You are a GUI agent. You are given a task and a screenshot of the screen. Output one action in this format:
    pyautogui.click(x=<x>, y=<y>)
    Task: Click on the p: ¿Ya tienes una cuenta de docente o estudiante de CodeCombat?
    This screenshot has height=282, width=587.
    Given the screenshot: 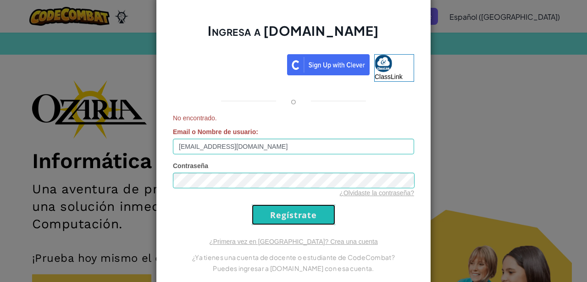 What is the action you would take?
    pyautogui.click(x=294, y=257)
    